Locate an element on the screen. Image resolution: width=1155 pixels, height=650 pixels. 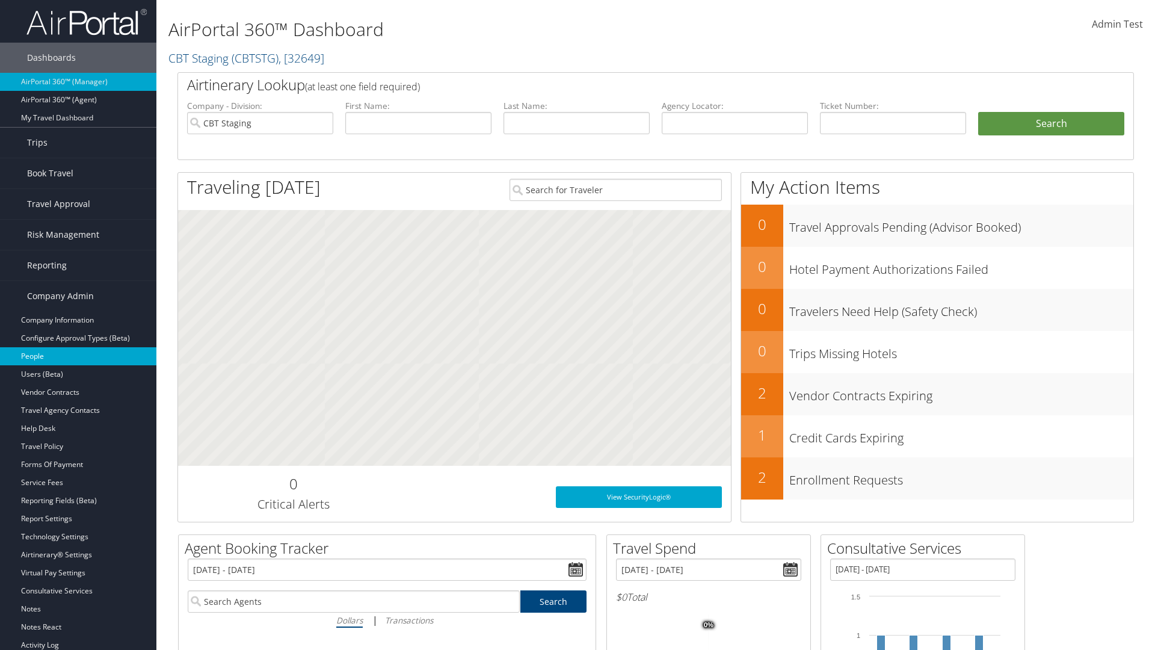
h2: Agent Booking Tracker is located at coordinates (390, 548).